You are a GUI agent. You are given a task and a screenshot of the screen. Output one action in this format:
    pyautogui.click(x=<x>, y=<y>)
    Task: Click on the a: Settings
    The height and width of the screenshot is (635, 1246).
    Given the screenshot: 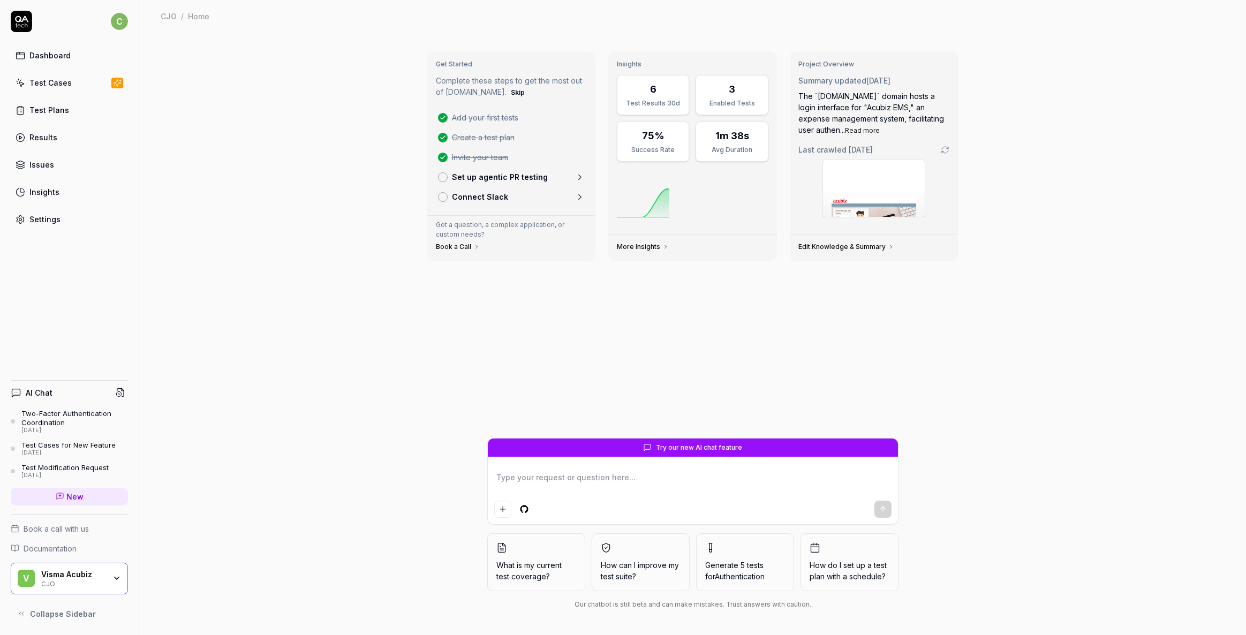 What is the action you would take?
    pyautogui.click(x=69, y=219)
    